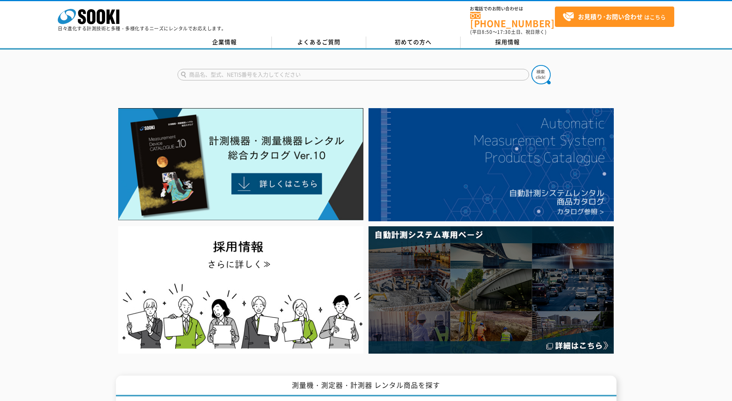  I want to click on img: btn_search.png, so click(541, 75).